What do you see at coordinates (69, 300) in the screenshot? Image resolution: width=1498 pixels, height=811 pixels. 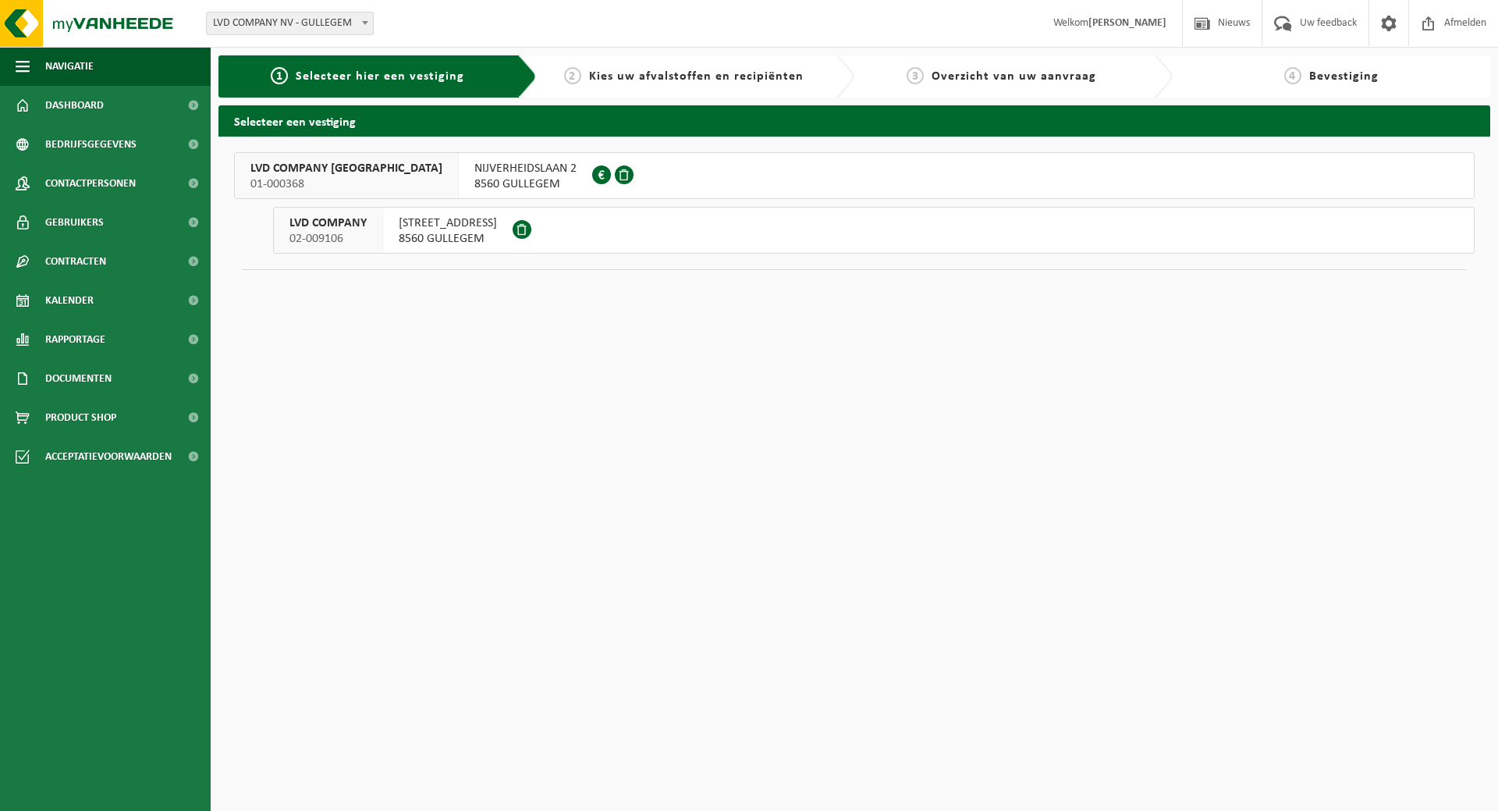 I see `span: Kalender` at bounding box center [69, 300].